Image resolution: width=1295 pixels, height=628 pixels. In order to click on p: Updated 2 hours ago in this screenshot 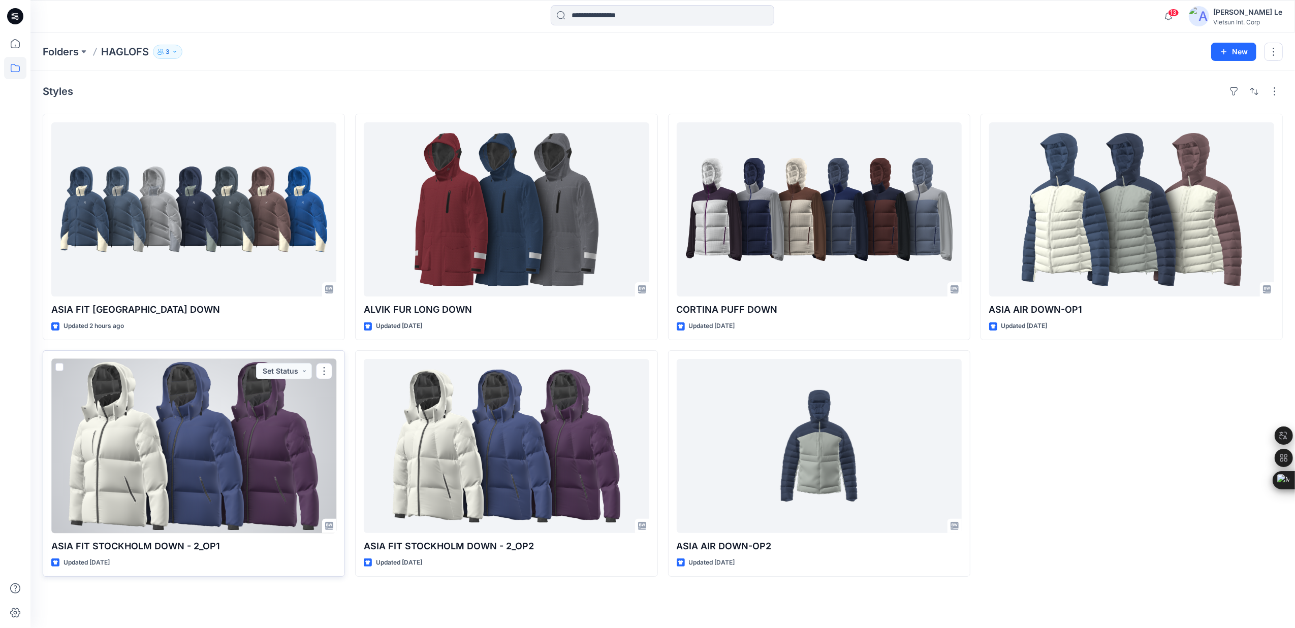, I will do `click(93, 326)`.